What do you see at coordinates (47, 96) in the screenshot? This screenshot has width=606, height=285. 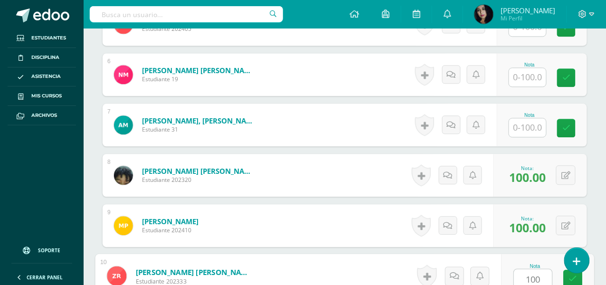 I see `span: Mis cursos` at bounding box center [47, 96].